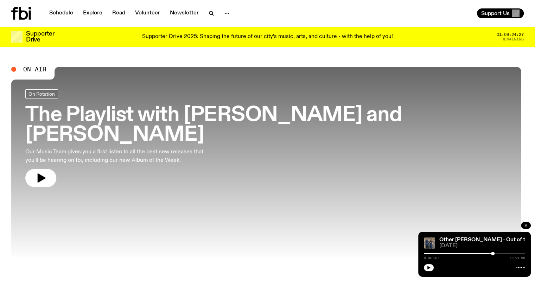 Image resolution: width=535 pixels, height=281 pixels. What do you see at coordinates (40, 37) in the screenshot?
I see `h3: Supporter Drive` at bounding box center [40, 37].